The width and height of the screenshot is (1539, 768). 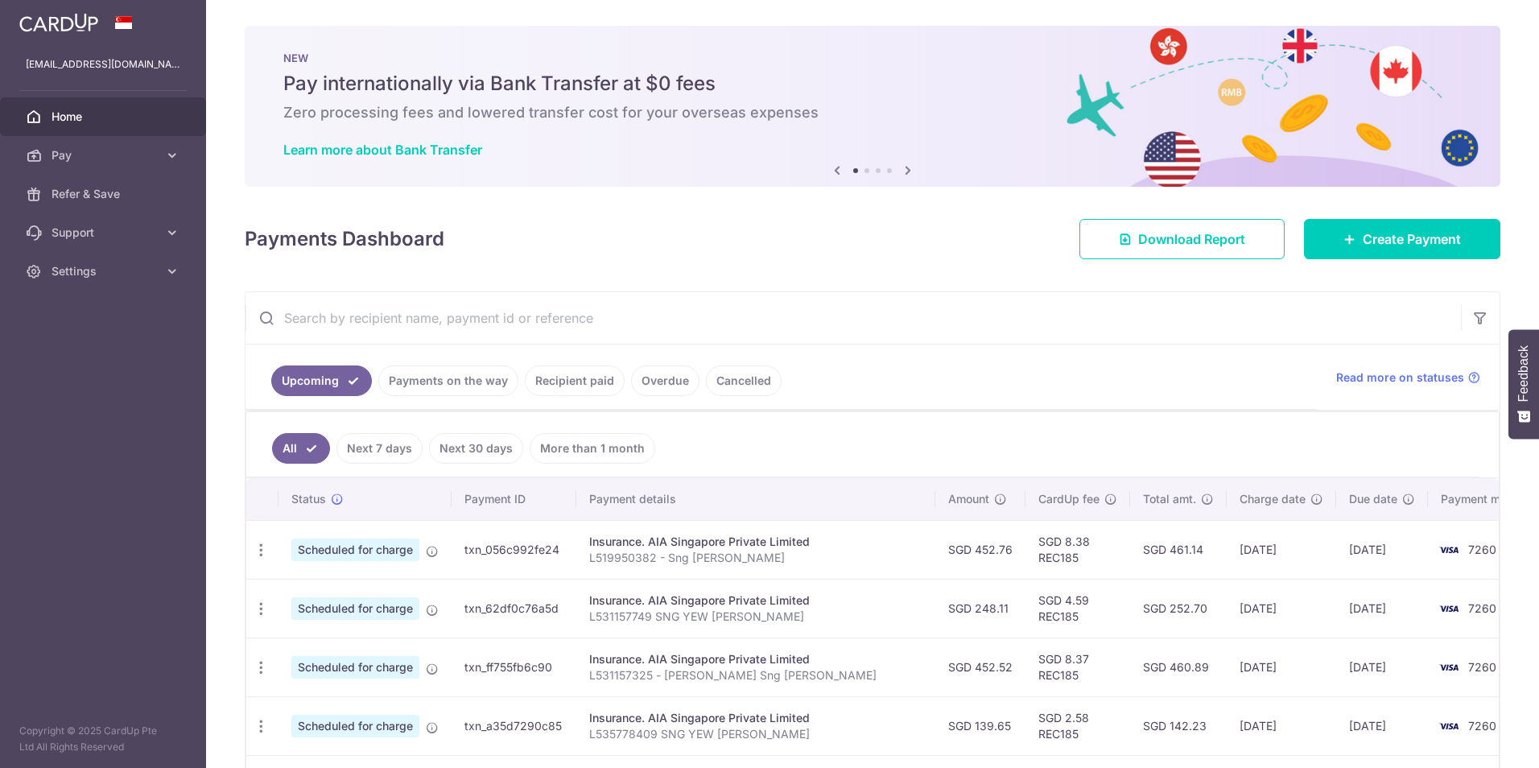 I want to click on td: SGD 139.65, so click(x=981, y=725).